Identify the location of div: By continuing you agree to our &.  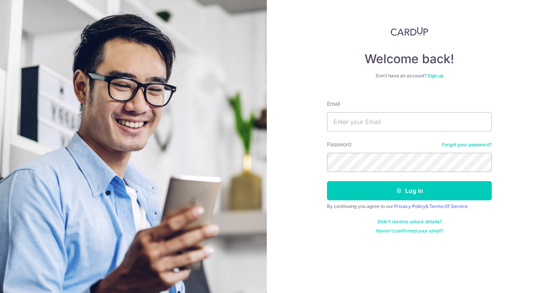
(409, 207).